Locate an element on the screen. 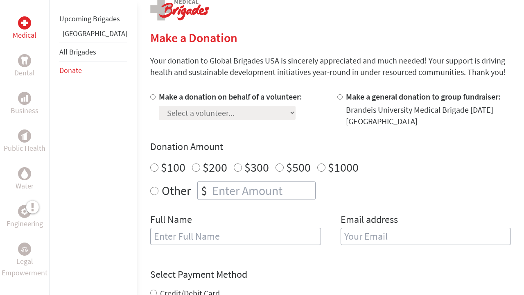  p: Business is located at coordinates (25, 111).